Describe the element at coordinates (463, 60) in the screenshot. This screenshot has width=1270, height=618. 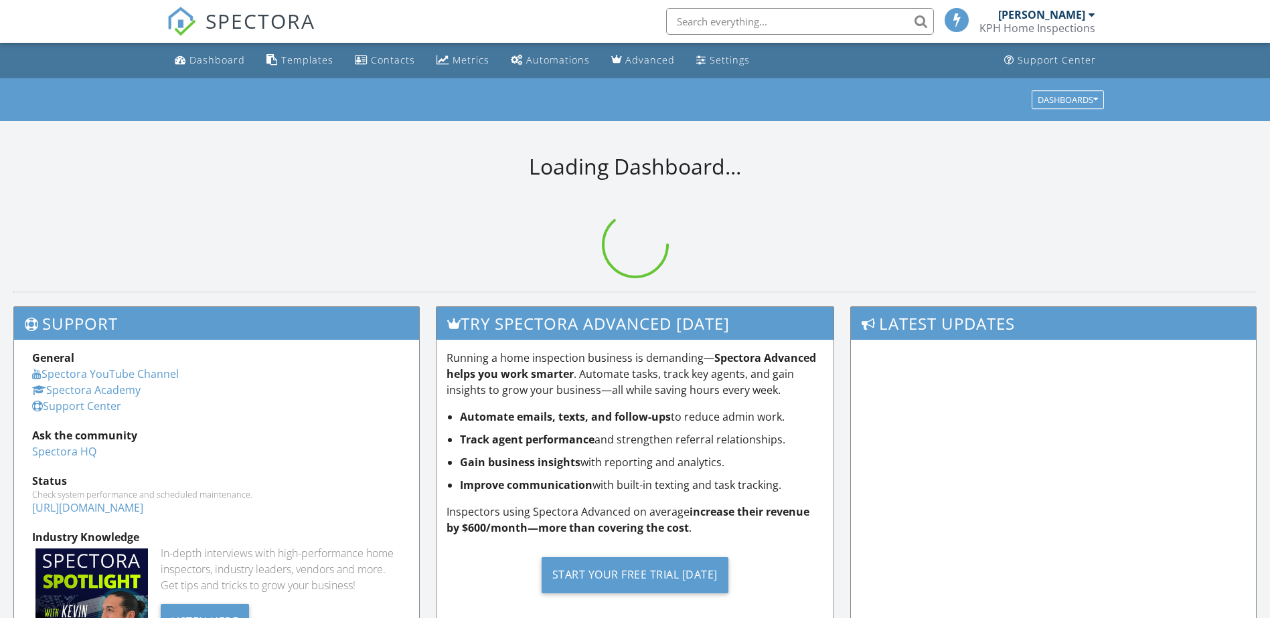
I see `a: Metrics` at that location.